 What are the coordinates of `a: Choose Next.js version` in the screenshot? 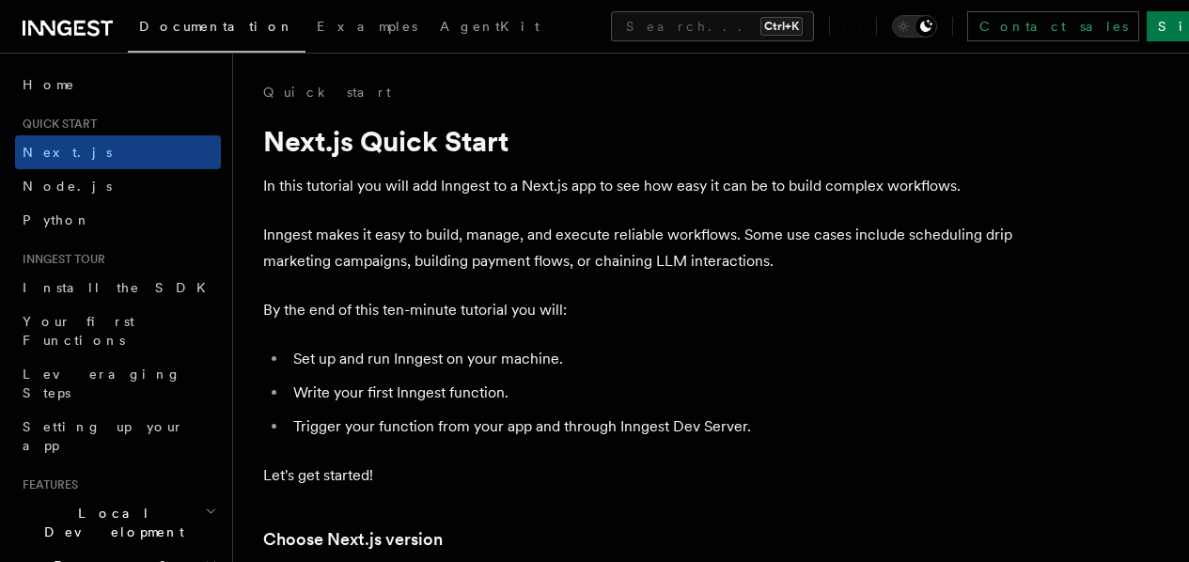 It's located at (353, 540).